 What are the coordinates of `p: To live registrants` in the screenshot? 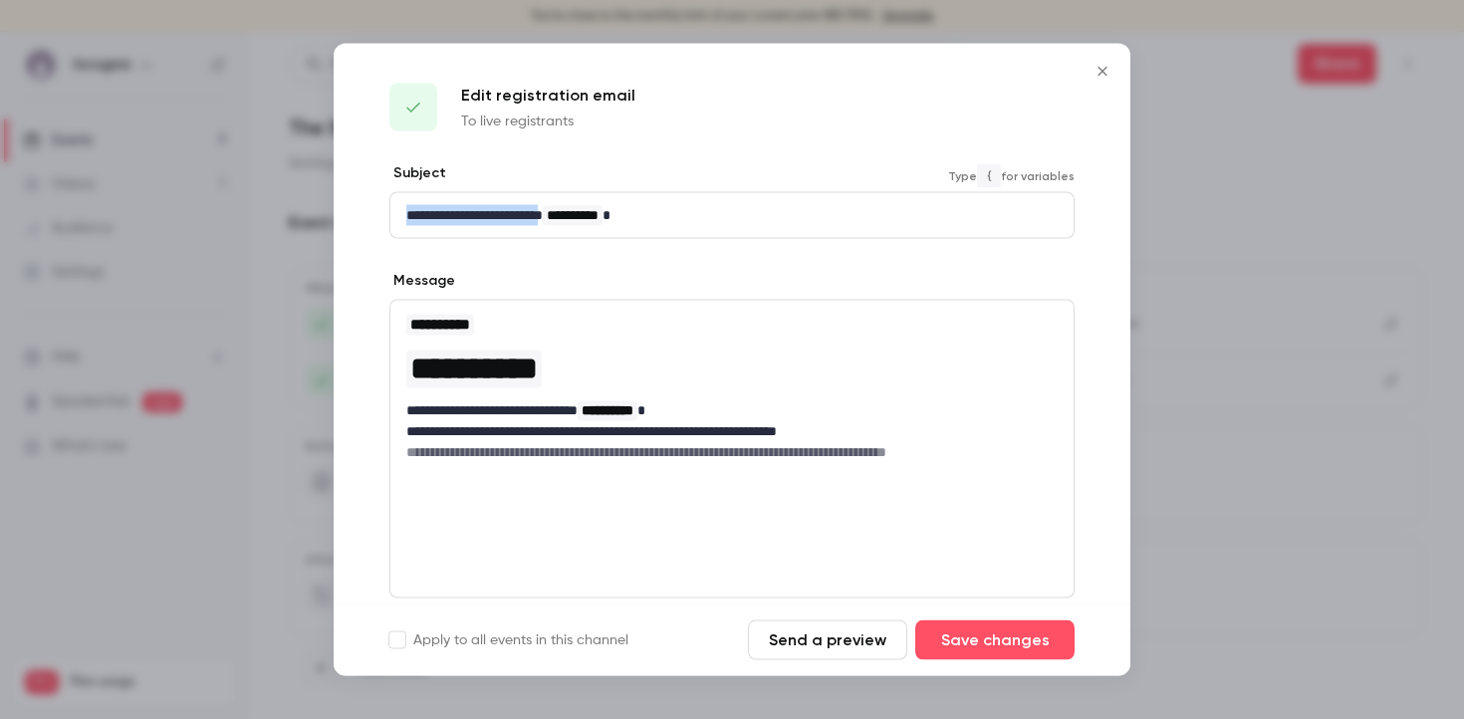 It's located at (548, 122).